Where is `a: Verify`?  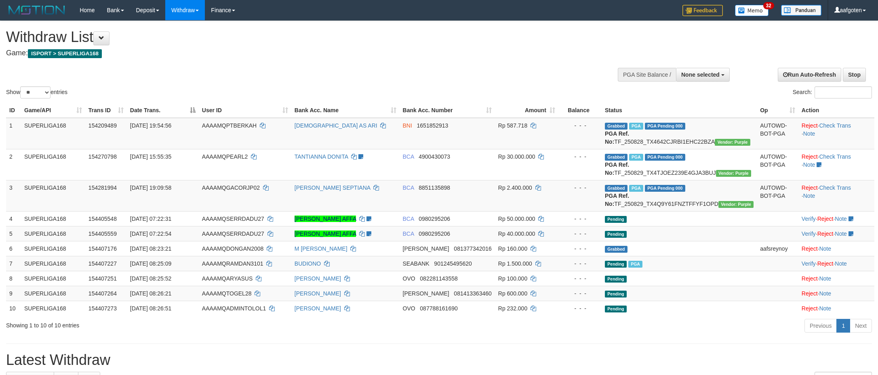 a: Verify is located at coordinates (809, 219).